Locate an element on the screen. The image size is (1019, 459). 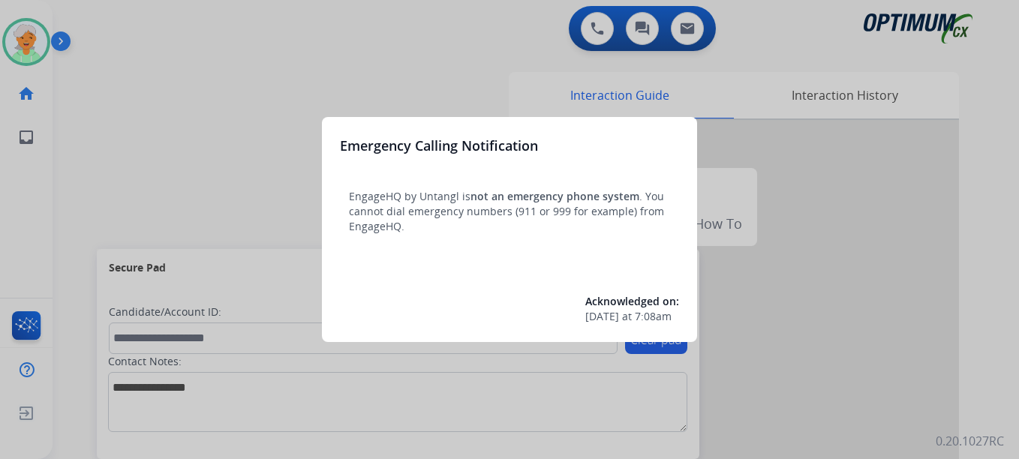
p: 0.20.1027RC is located at coordinates (970, 441).